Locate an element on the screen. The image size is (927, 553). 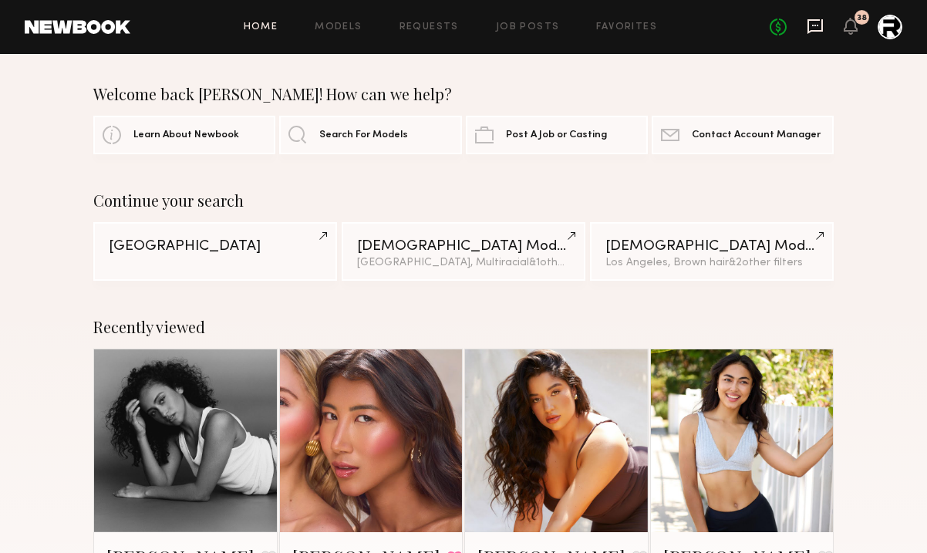
div: Los Angeles, Brown hair is located at coordinates (712, 263).